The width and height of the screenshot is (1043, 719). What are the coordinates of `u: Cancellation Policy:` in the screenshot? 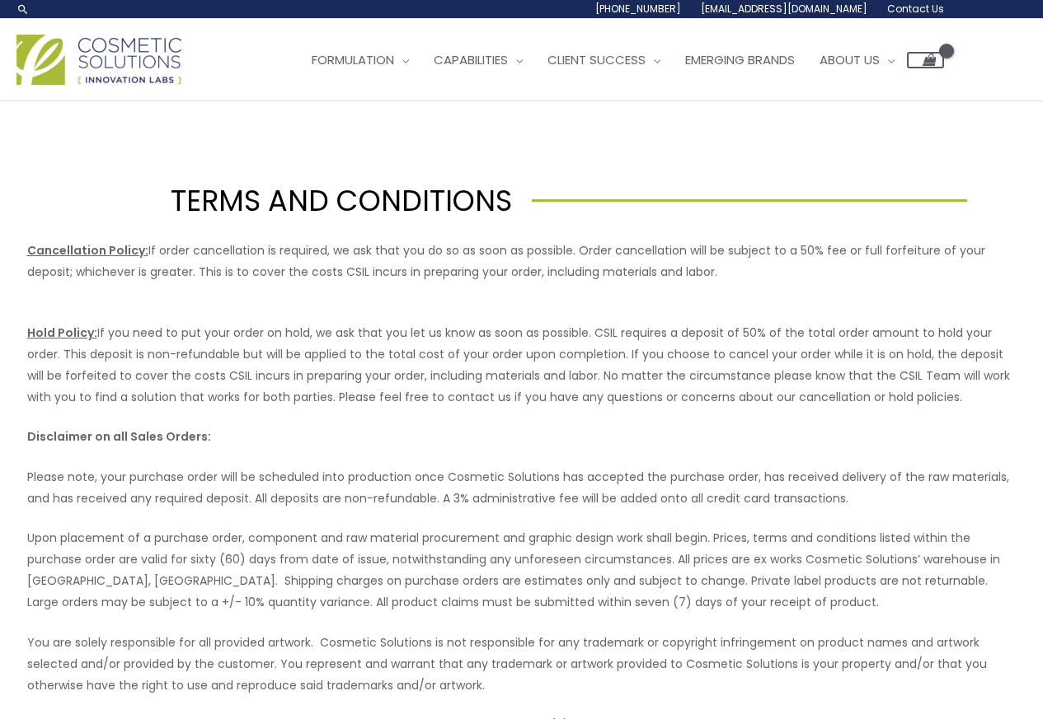 It's located at (87, 251).